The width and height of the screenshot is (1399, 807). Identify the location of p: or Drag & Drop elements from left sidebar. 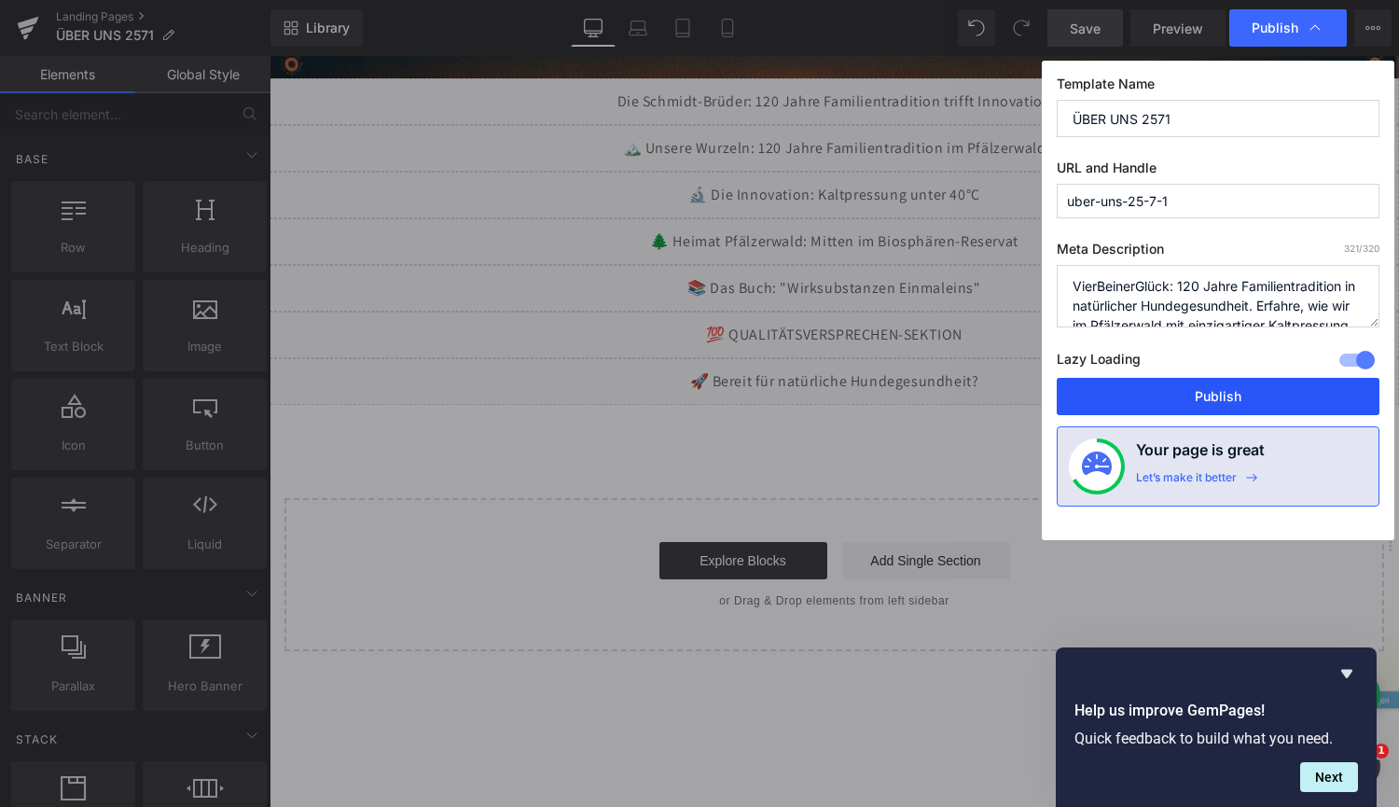
(564, 545).